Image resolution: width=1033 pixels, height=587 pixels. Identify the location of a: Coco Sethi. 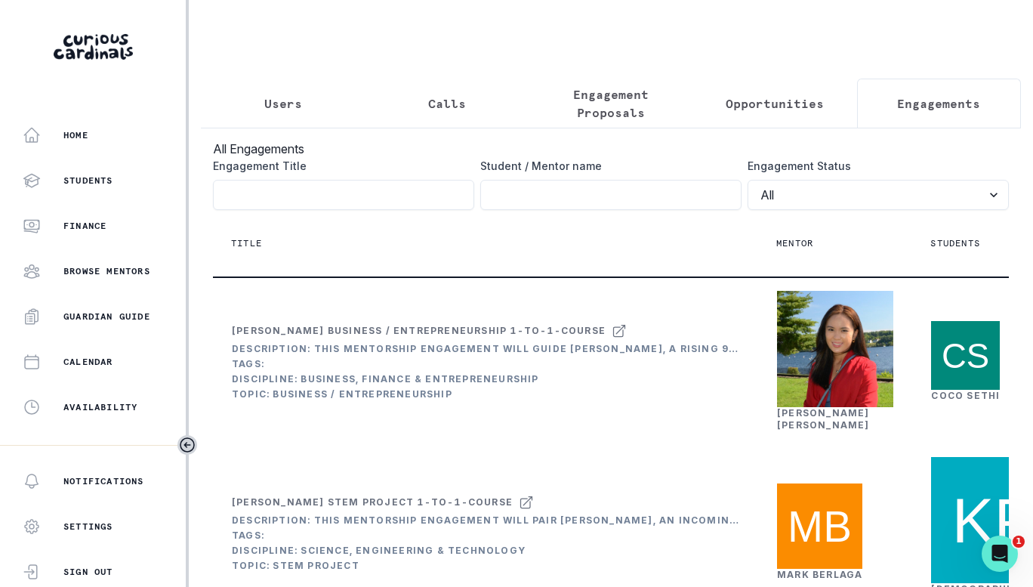
(965, 395).